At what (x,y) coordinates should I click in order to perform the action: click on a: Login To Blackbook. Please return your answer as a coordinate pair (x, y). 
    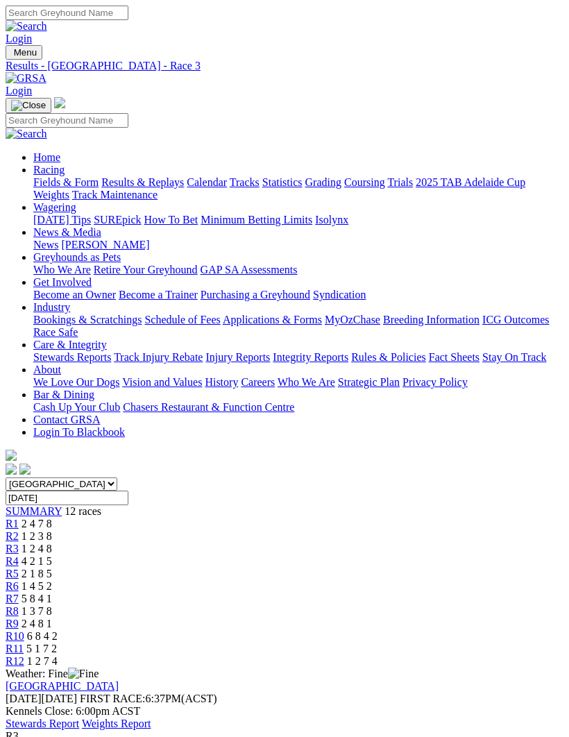
    Looking at the image, I should click on (79, 432).